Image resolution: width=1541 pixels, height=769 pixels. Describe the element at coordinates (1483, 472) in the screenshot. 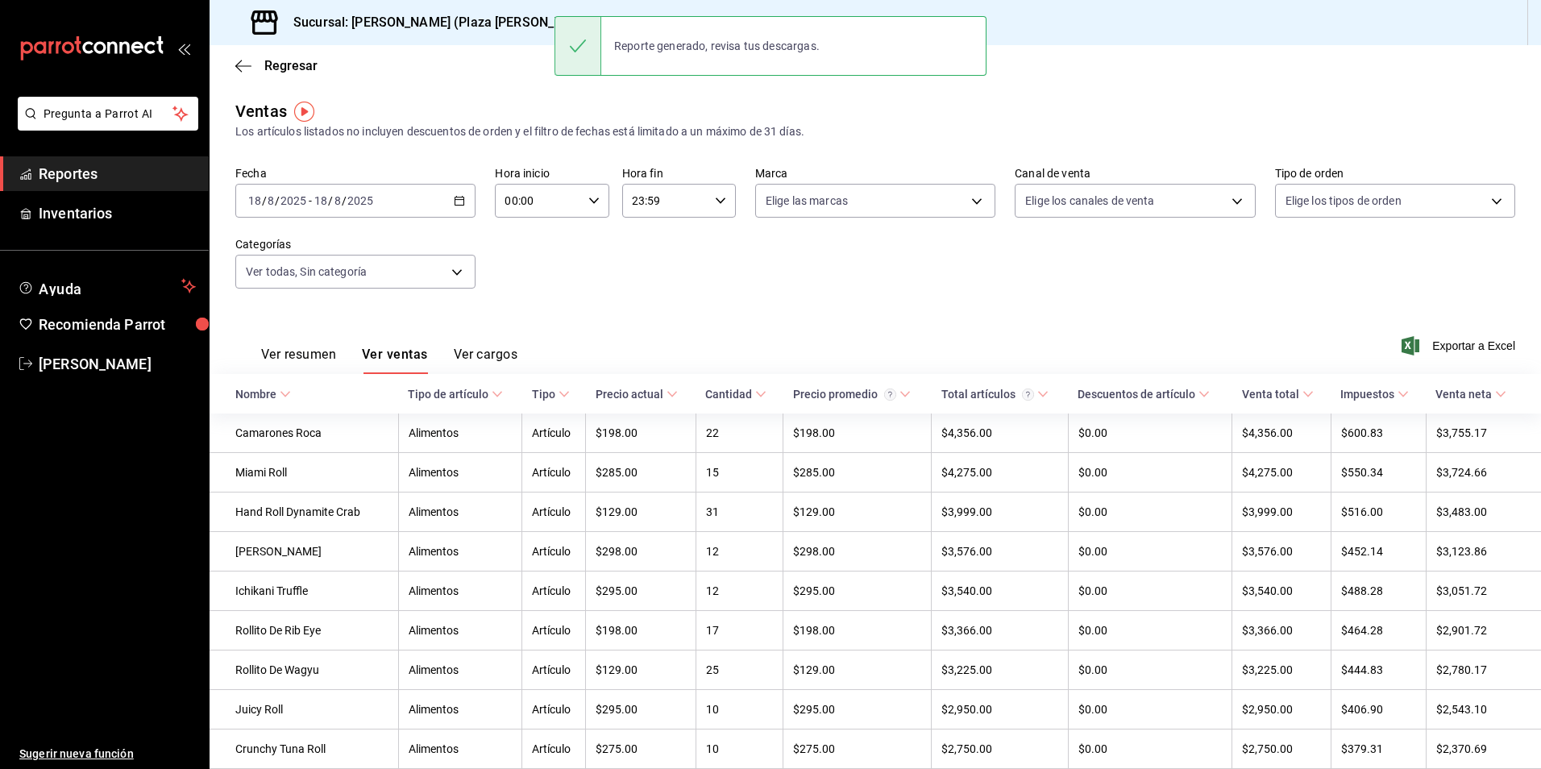

I see `td: $3,724.66` at that location.